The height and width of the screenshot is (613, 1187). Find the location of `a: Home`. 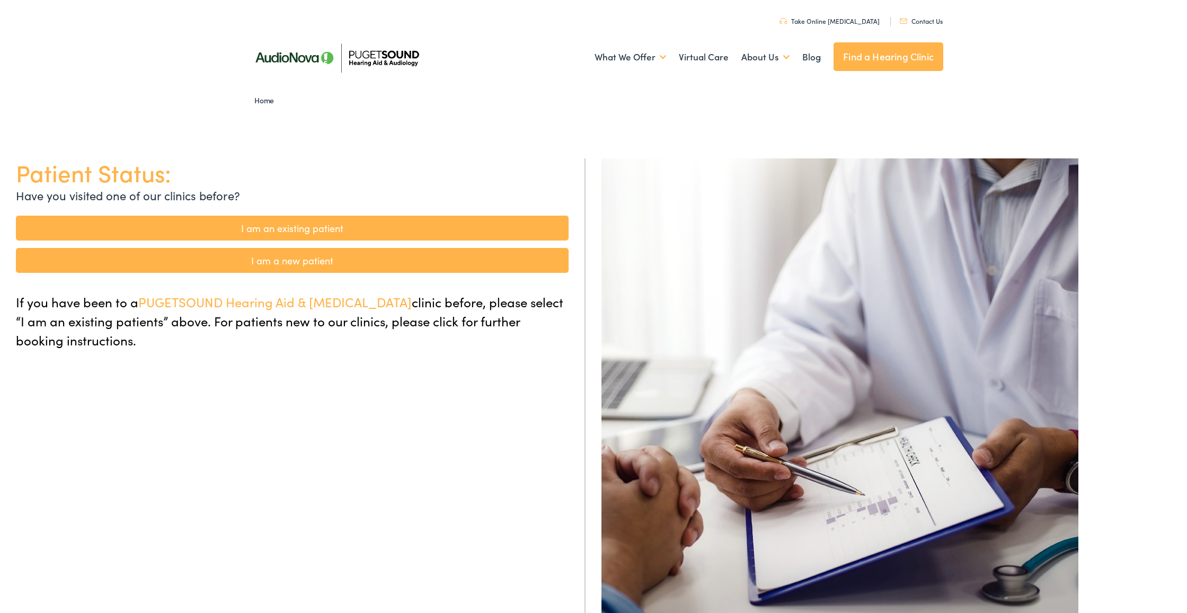

a: Home is located at coordinates (266, 100).